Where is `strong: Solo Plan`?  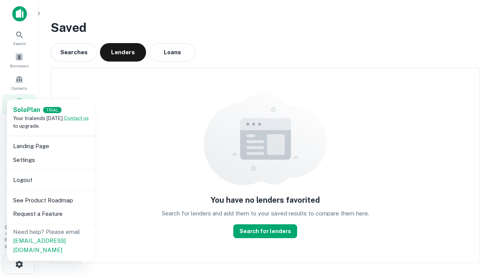
strong: Solo Plan is located at coordinates (27, 109).